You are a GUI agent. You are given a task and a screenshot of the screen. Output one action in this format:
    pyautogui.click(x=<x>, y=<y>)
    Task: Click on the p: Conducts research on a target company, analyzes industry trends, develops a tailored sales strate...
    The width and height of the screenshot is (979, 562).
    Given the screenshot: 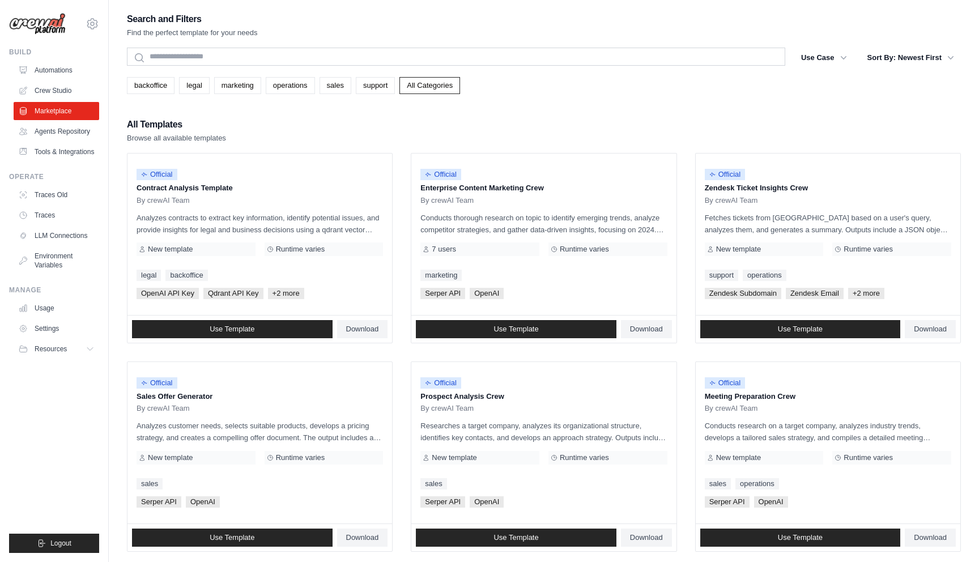 What is the action you would take?
    pyautogui.click(x=828, y=432)
    